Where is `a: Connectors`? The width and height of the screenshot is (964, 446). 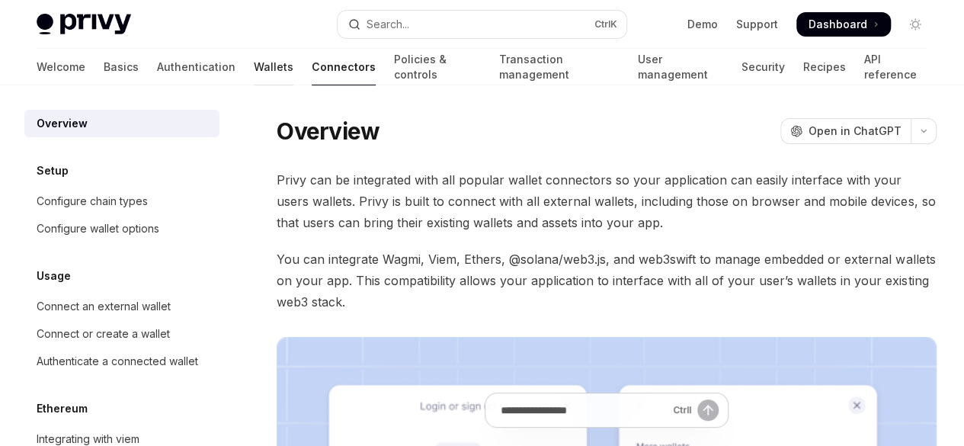 a: Connectors is located at coordinates (344, 67).